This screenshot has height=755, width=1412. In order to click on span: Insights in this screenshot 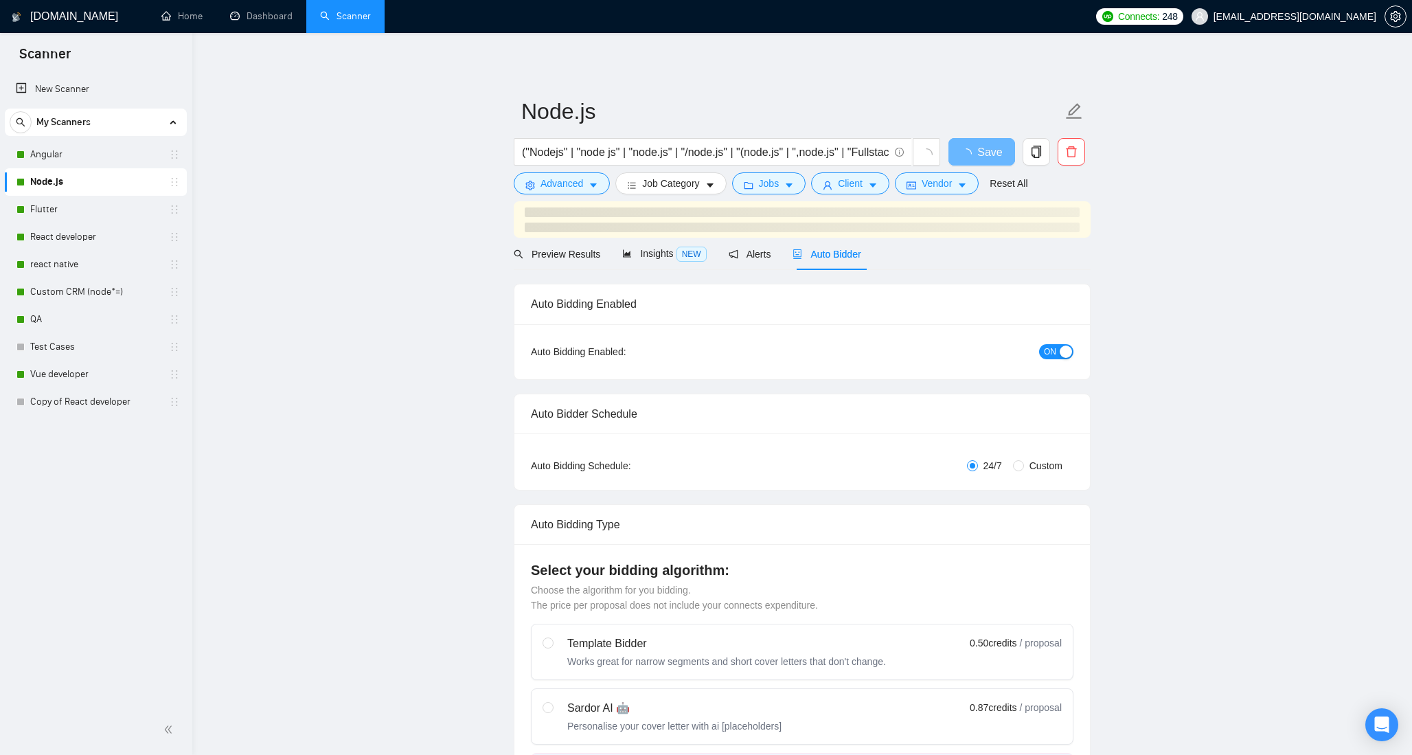, I will do `click(664, 253)`.